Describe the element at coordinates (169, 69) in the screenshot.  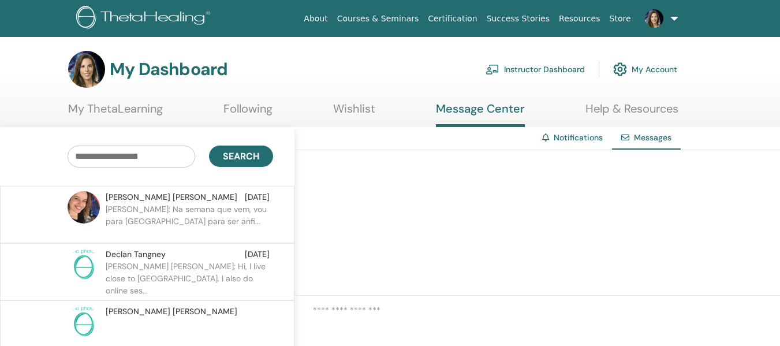
I see `h3: My Dashboard` at that location.